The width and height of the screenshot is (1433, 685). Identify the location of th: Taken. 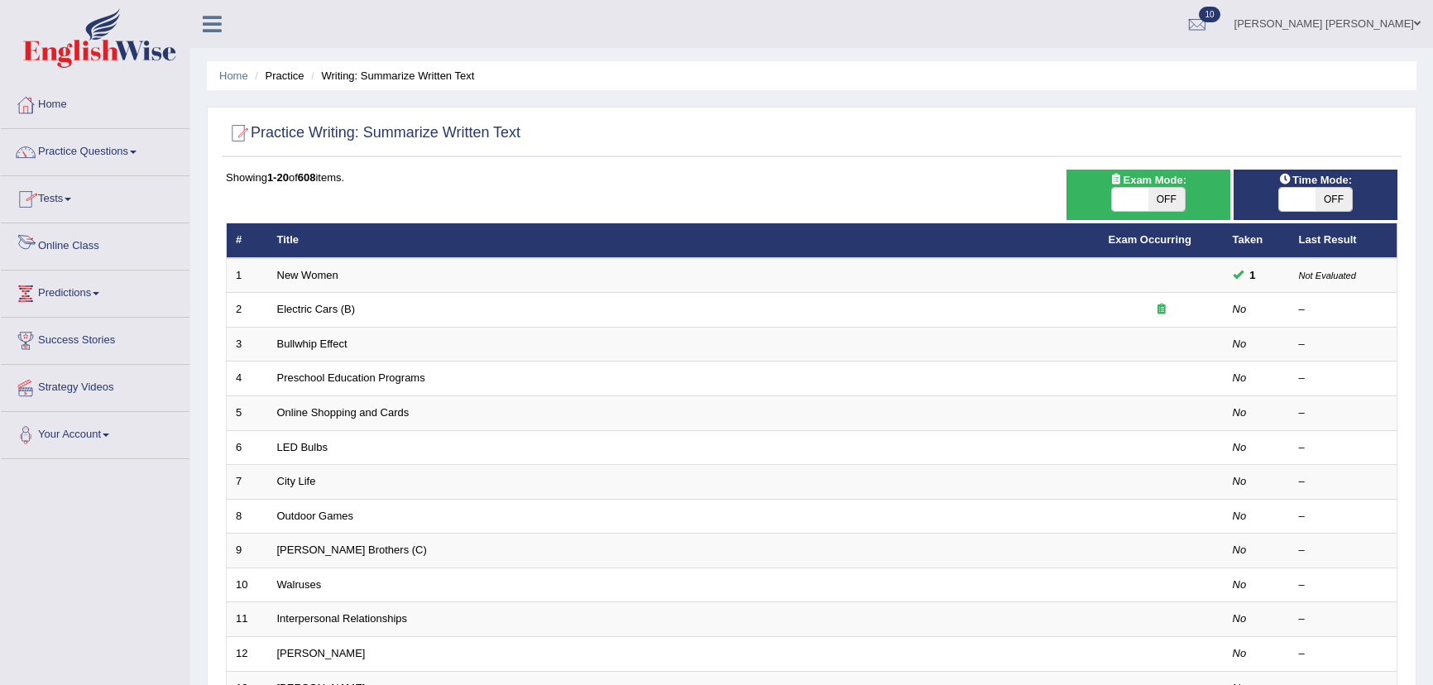
(1257, 241).